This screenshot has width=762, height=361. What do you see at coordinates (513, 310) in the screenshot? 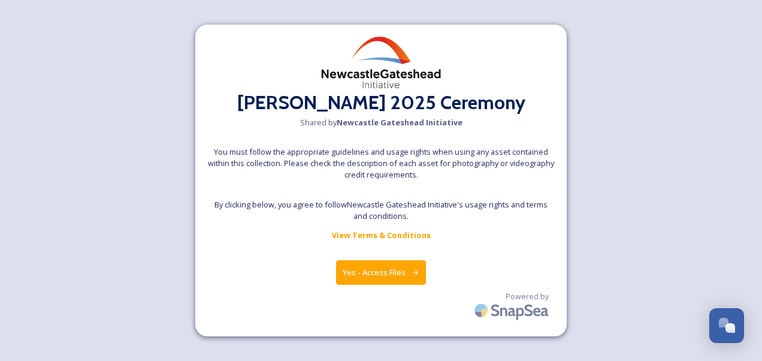
I see `img: SnapSea Logo` at bounding box center [513, 310].